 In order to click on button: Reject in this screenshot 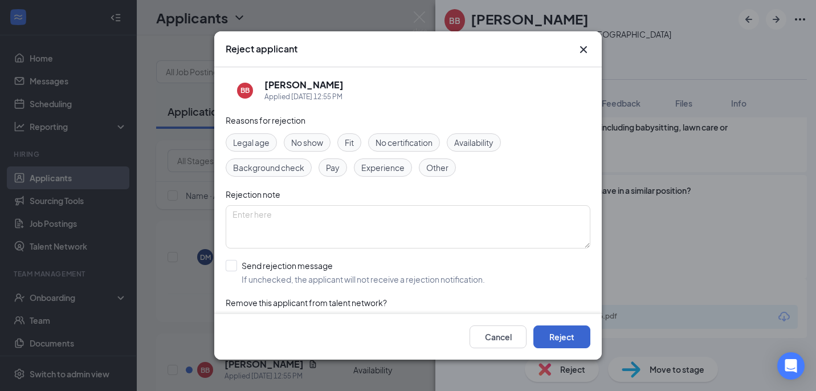, I will do `click(562, 337)`.